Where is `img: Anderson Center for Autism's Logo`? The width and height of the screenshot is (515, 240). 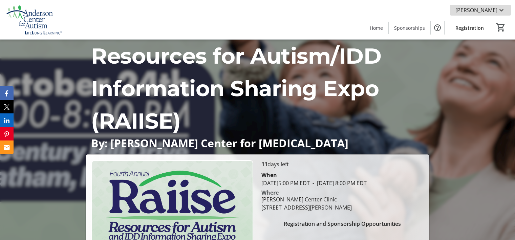 img: Anderson Center for Autism's Logo is located at coordinates (34, 20).